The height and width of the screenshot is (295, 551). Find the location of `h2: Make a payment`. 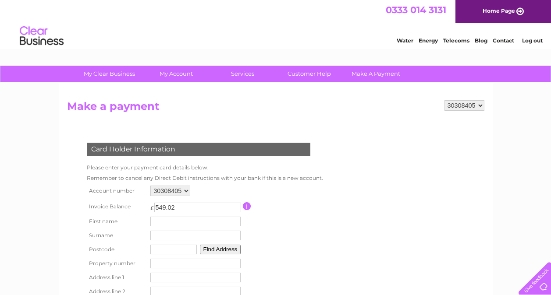

h2: Make a payment is located at coordinates (276, 109).